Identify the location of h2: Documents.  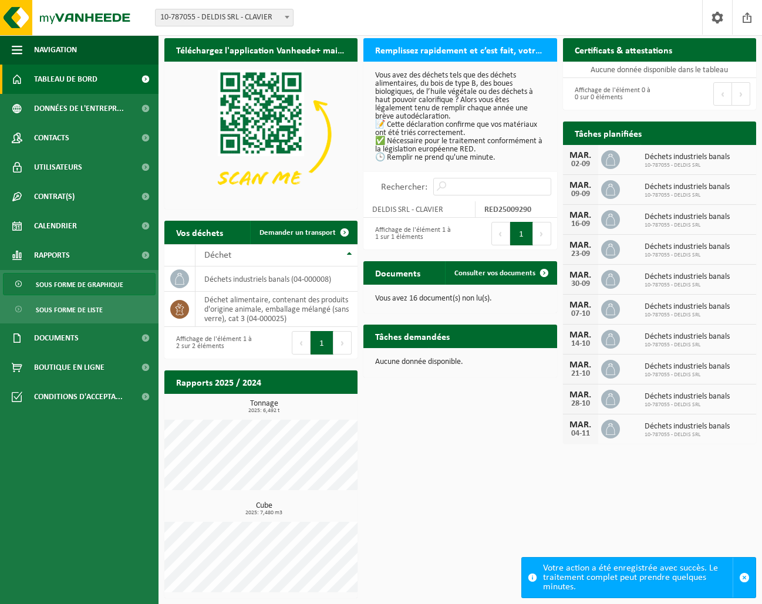
(397, 272).